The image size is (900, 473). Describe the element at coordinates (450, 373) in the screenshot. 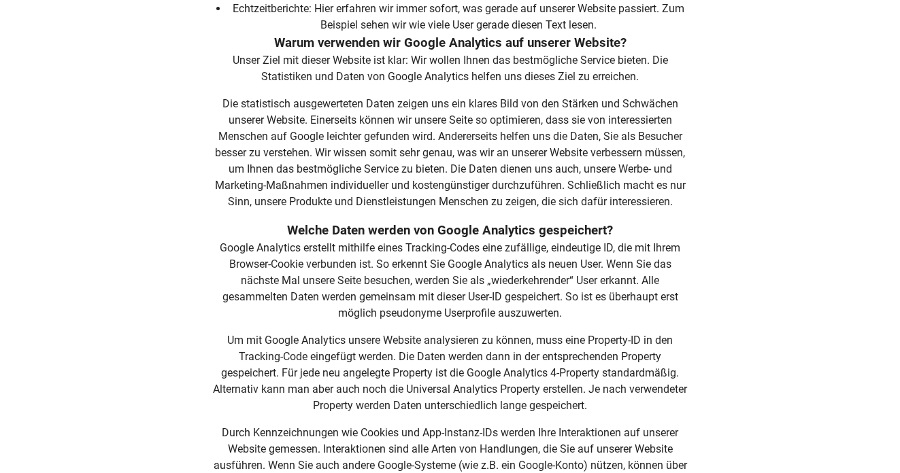

I see `p: Um mit Google Analytics unsere Website analysieren zu können, muss eine Property-ID in den Tracki...` at that location.